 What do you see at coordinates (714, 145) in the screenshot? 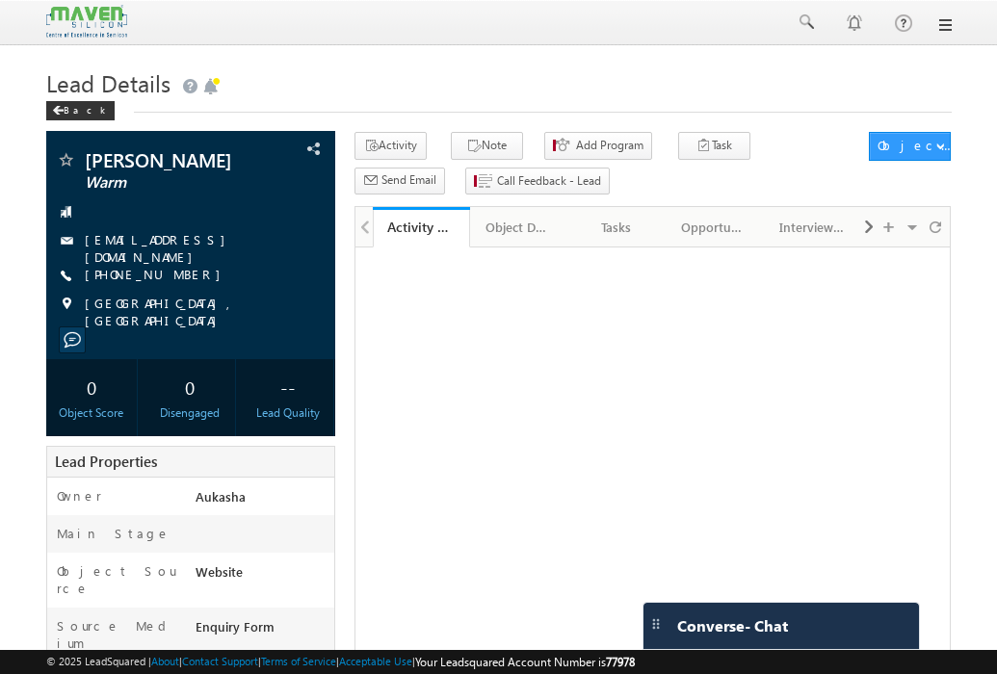
I see `button: Task` at bounding box center [714, 145].